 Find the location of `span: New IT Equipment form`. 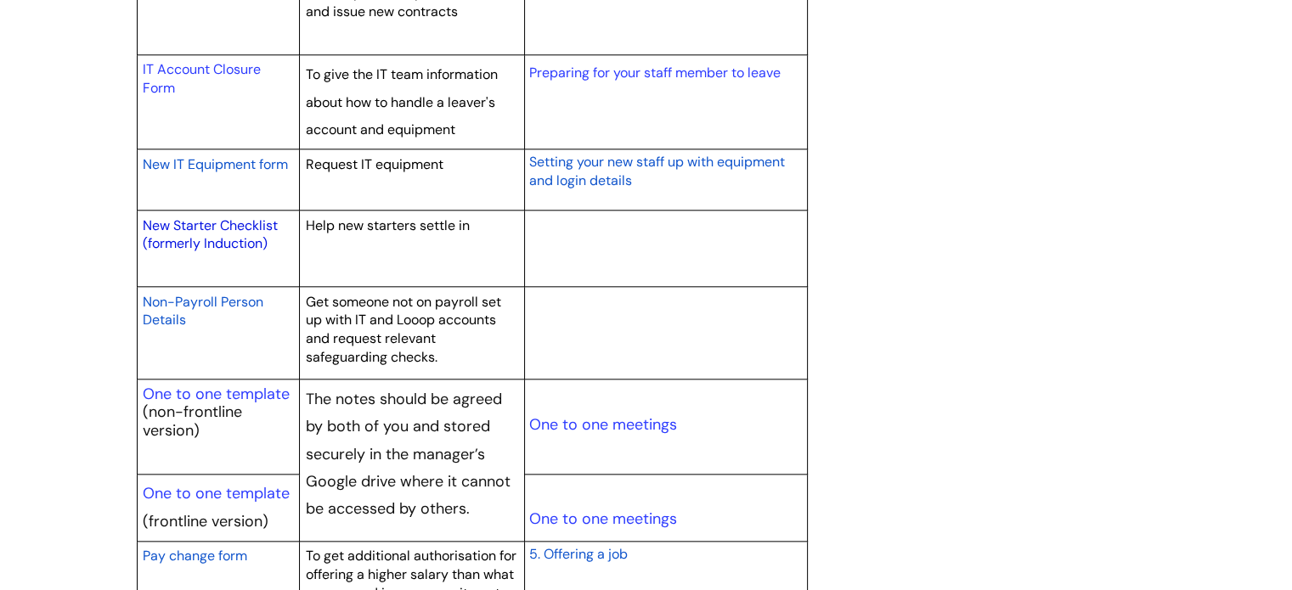

span: New IT Equipment form is located at coordinates (215, 164).